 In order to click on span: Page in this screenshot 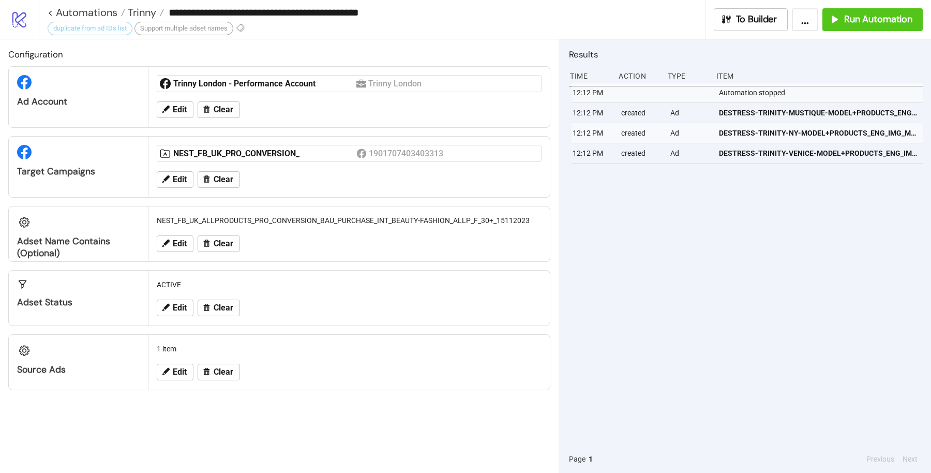, I will do `click(577, 459)`.